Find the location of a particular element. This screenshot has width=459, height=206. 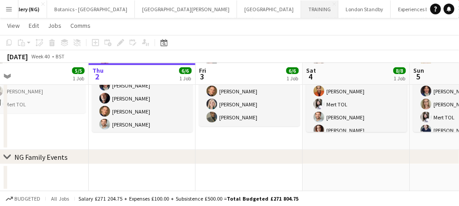

span: 2 is located at coordinates (97, 76).